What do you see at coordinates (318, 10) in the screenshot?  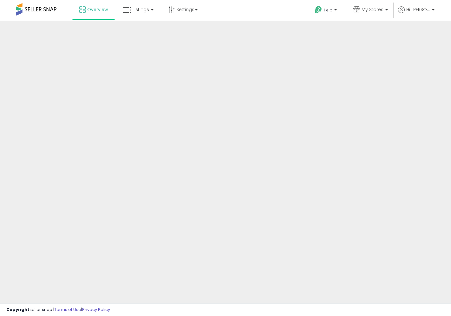 I see `i: Get Help` at bounding box center [318, 10].